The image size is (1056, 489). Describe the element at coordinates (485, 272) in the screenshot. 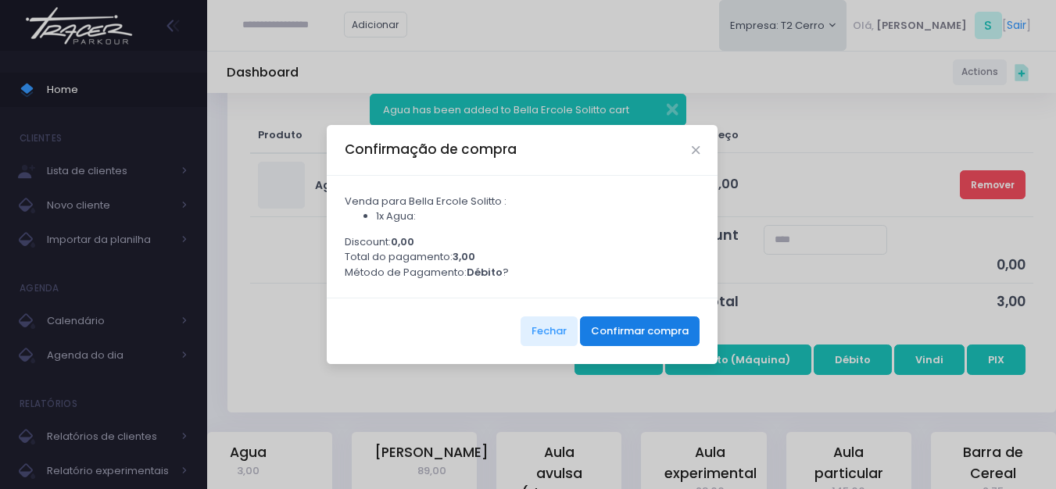

I see `strong: Débito` at that location.